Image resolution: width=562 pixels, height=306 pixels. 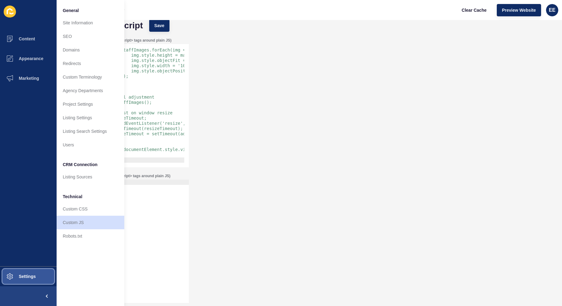 I want to click on a: Site Information, so click(x=90, y=23).